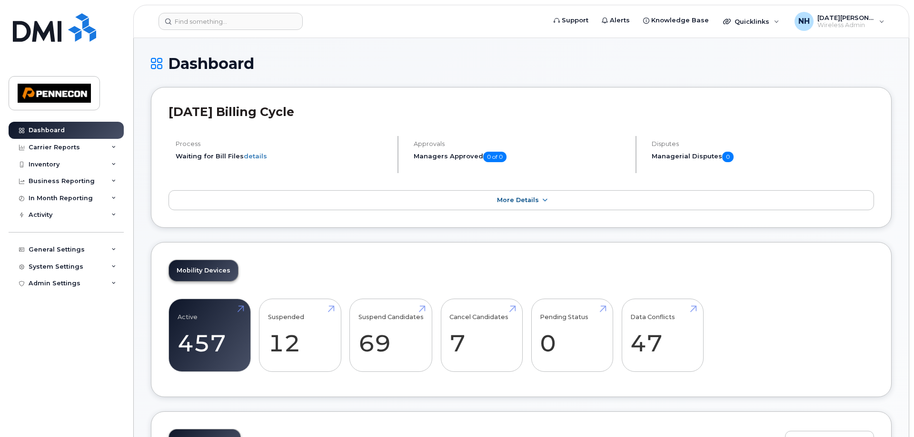 The image size is (914, 437). What do you see at coordinates (521, 63) in the screenshot?
I see `h1: Dashboard` at bounding box center [521, 63].